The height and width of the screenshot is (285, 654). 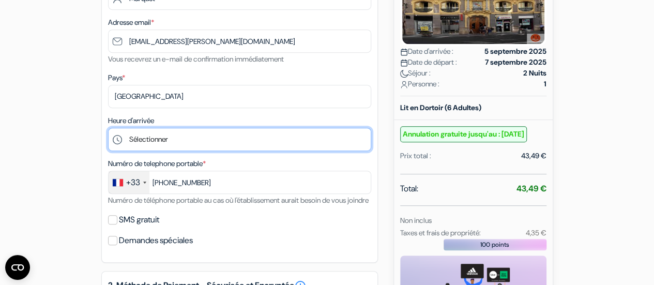 I want to click on div: Prix total :, so click(x=416, y=156).